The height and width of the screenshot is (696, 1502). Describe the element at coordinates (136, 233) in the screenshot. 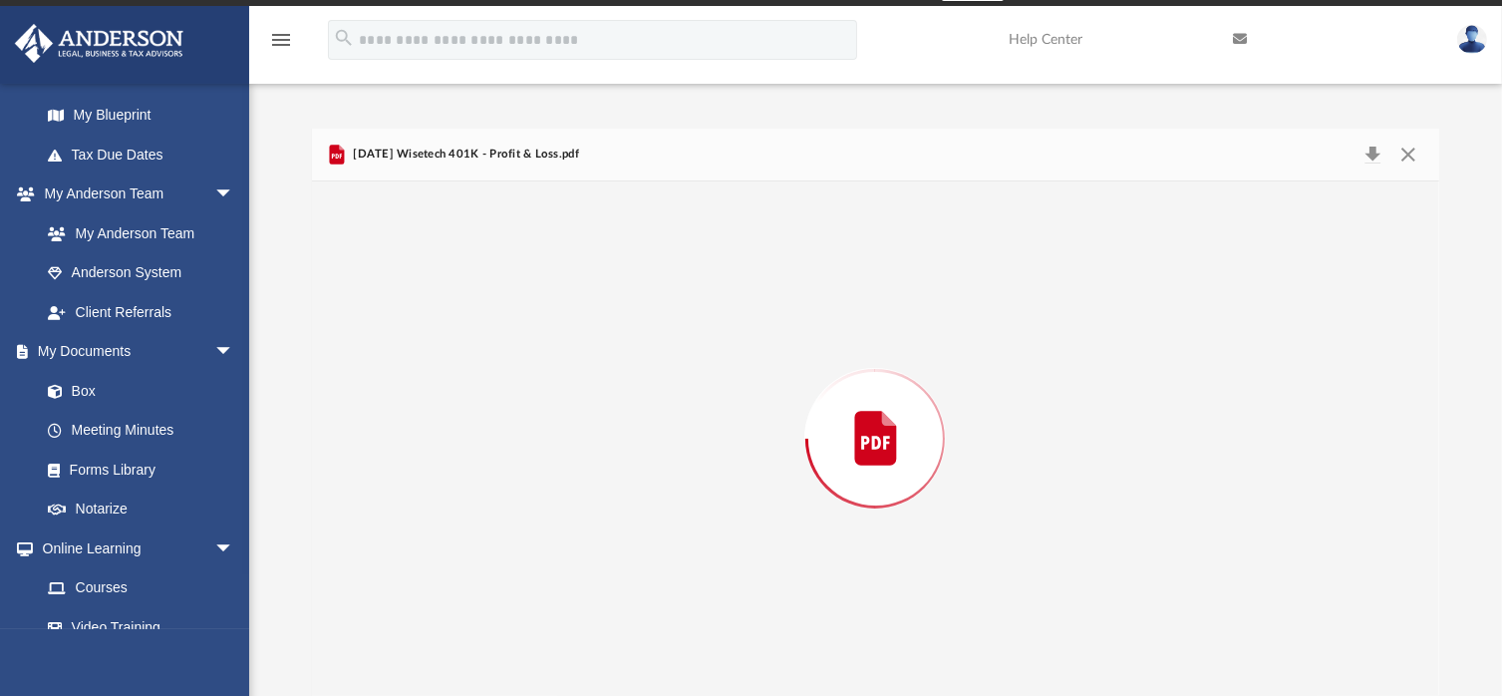

I see `a: My Anderson Team` at that location.